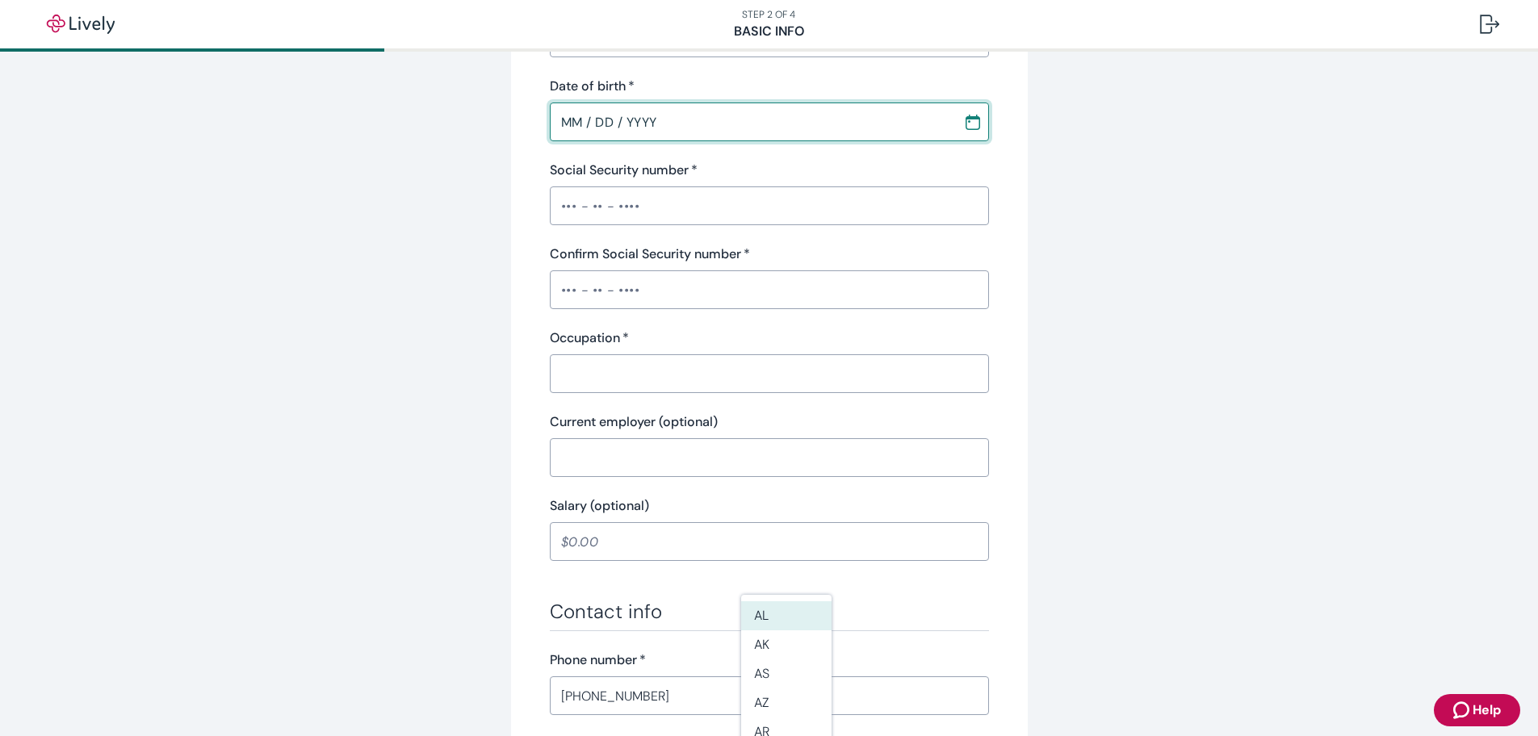 Image resolution: width=1538 pixels, height=736 pixels. I want to click on li: AL, so click(786, 616).